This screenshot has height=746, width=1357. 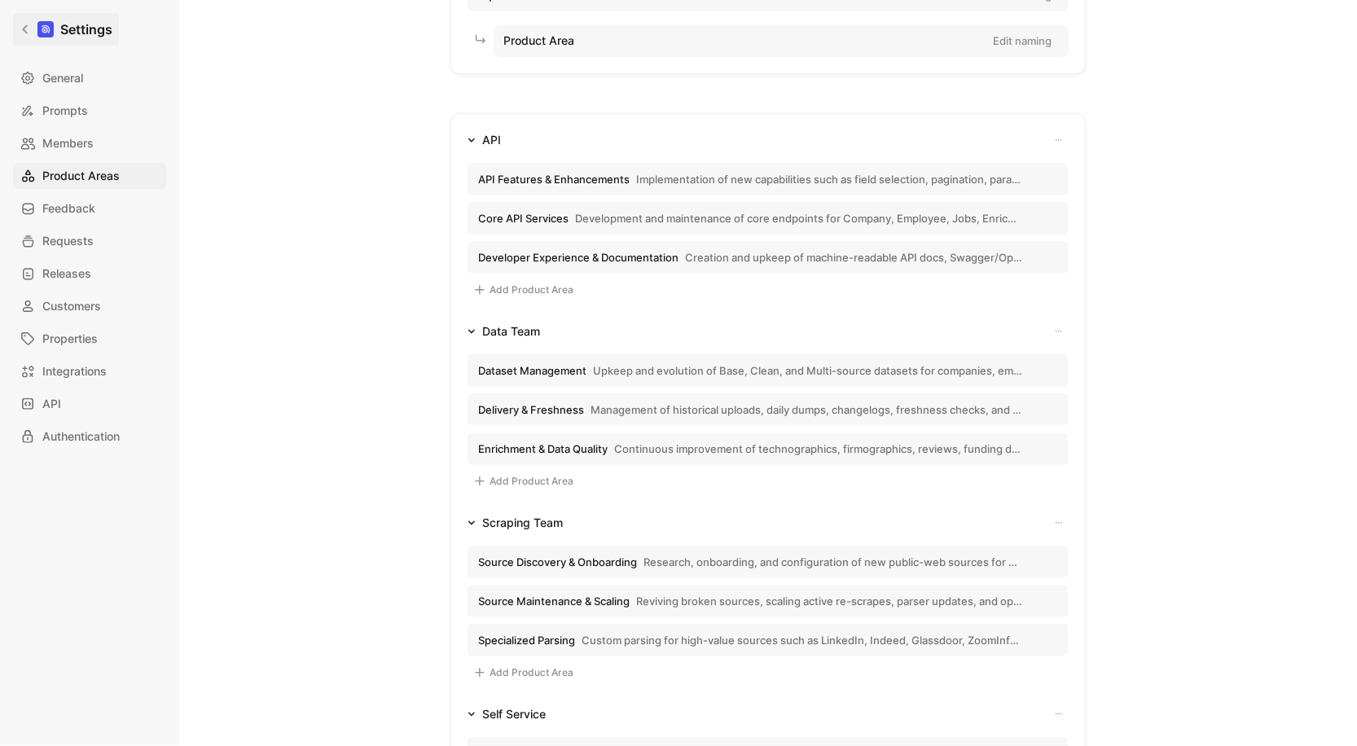 What do you see at coordinates (68, 208) in the screenshot?
I see `span: Feedback` at bounding box center [68, 208].